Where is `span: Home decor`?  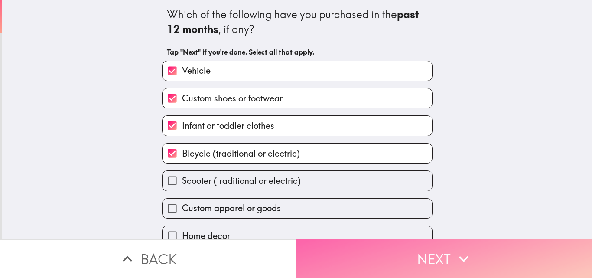 span: Home decor is located at coordinates (206, 236).